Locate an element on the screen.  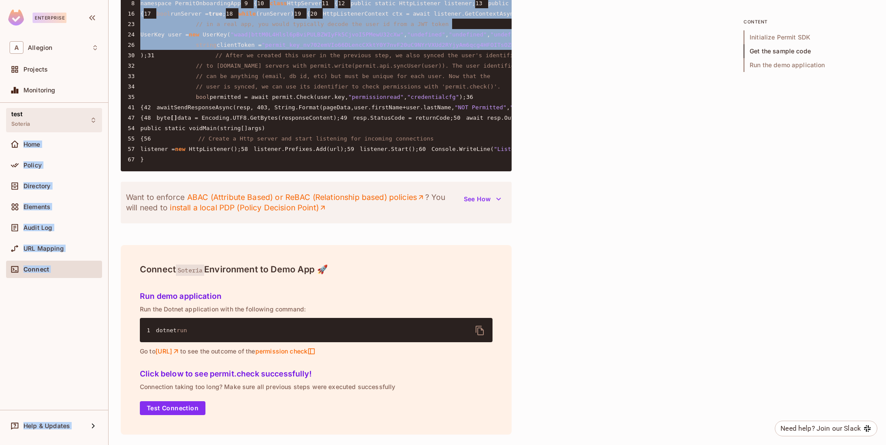
span: Audit Log is located at coordinates (38, 228).